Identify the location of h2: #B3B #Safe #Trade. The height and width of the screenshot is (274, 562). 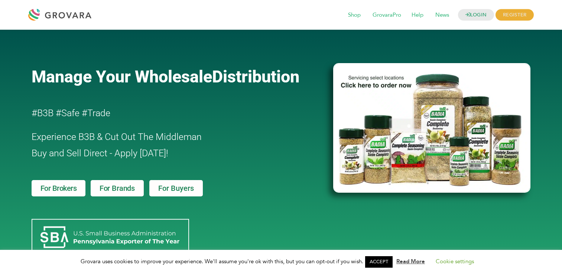
(161, 113).